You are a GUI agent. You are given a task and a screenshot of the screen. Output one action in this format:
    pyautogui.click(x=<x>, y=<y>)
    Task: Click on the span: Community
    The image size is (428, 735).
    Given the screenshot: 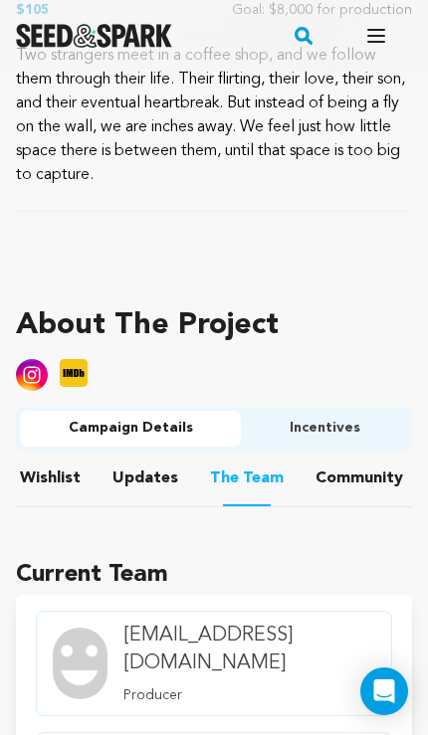 What is the action you would take?
    pyautogui.click(x=359, y=479)
    